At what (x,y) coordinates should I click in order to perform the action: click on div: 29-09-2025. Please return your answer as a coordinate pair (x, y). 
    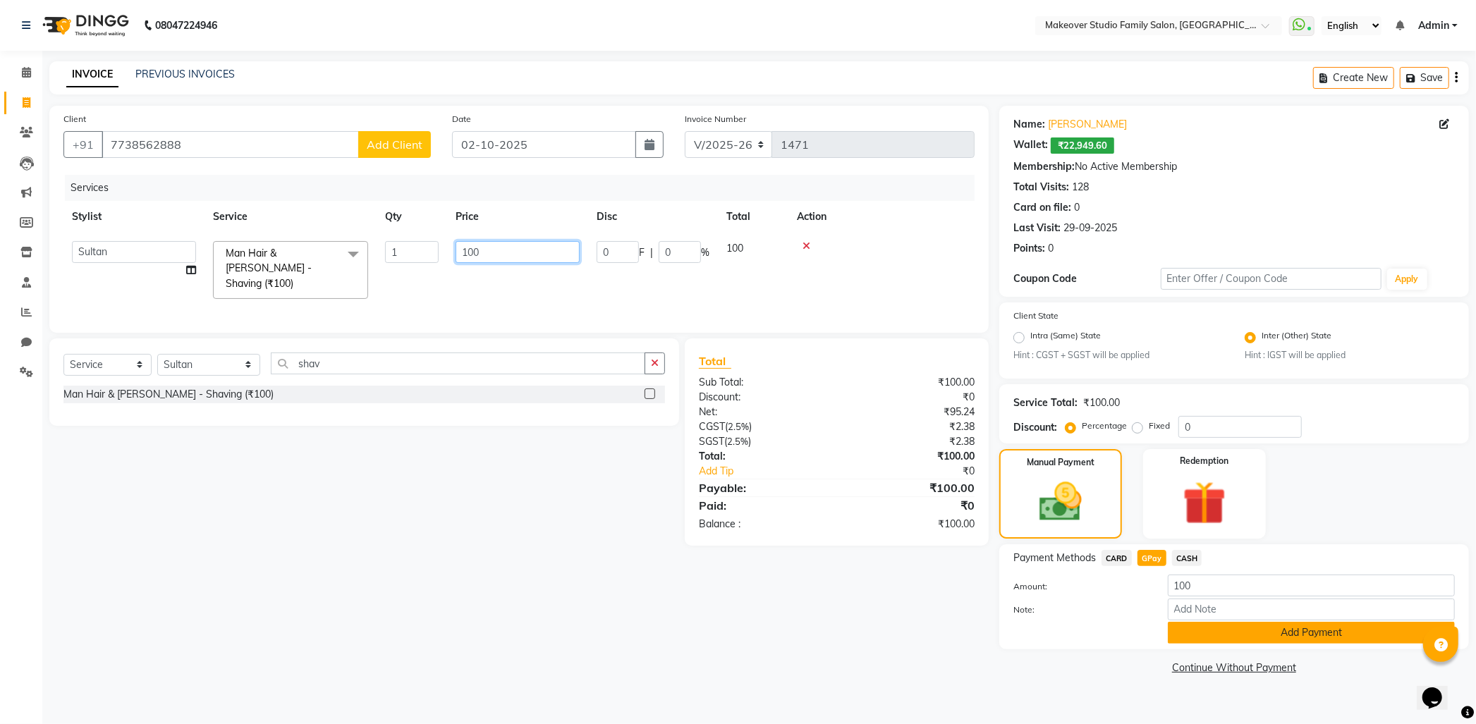
    Looking at the image, I should click on (1090, 228).